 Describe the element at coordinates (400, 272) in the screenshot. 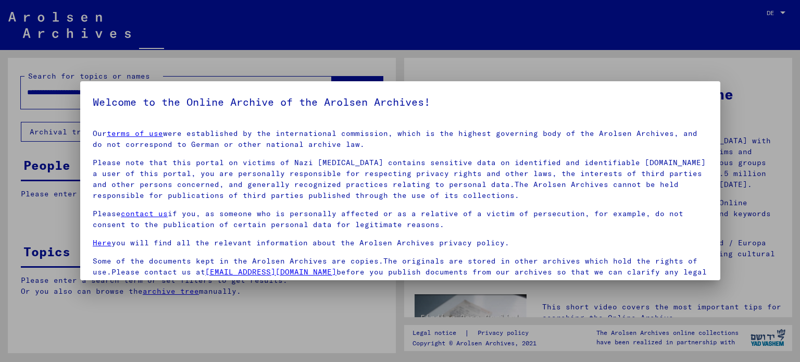

I see `p: Some of the documents kept in the Arolsen Archives are copies.The originals are stored in other a...` at that location.